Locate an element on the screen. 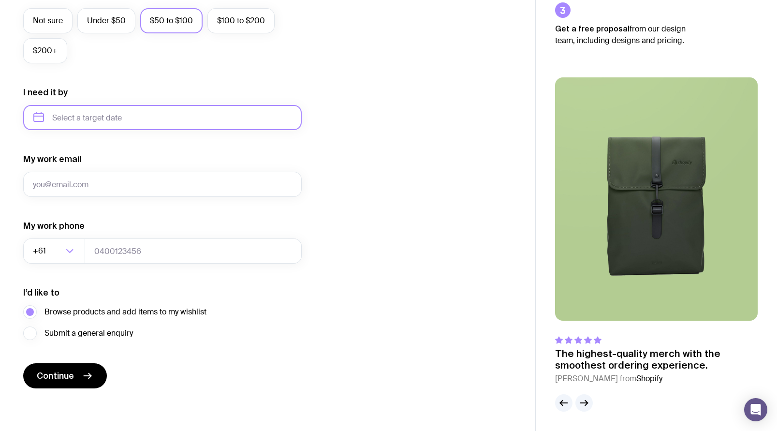 The image size is (777, 431). label: My work phone is located at coordinates (54, 226).